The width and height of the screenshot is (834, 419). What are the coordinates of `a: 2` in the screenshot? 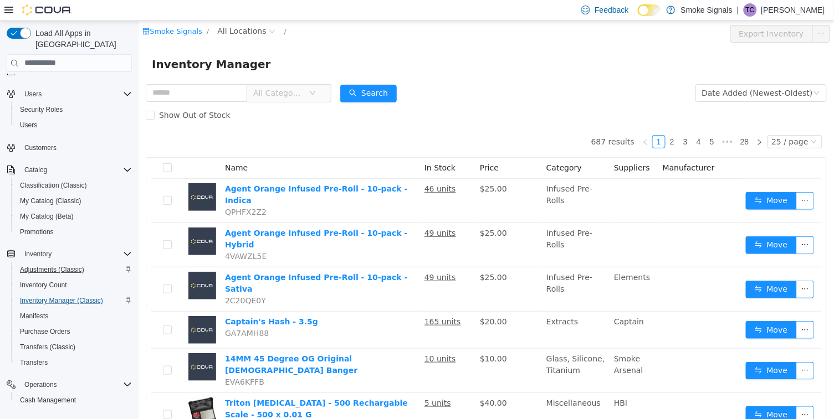 It's located at (533, 121).